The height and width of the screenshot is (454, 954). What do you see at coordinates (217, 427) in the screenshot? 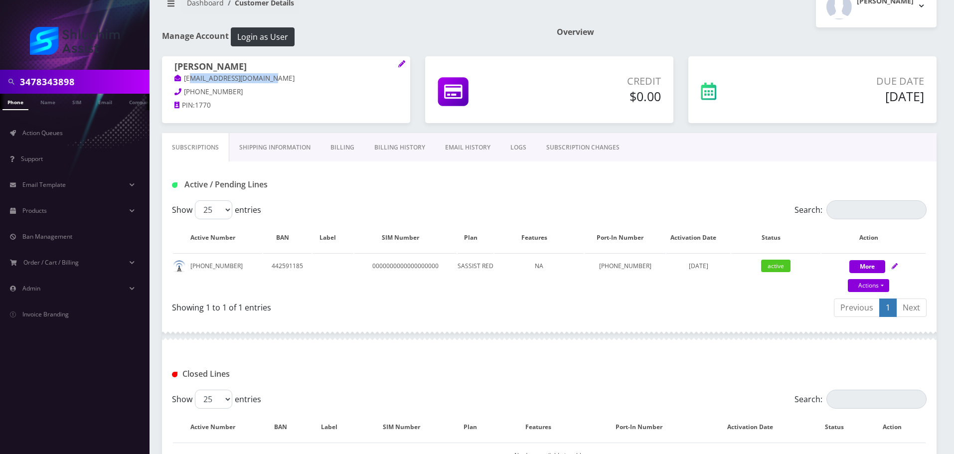
I see `th: Active Number: activate to sort column descending` at bounding box center [217, 427].